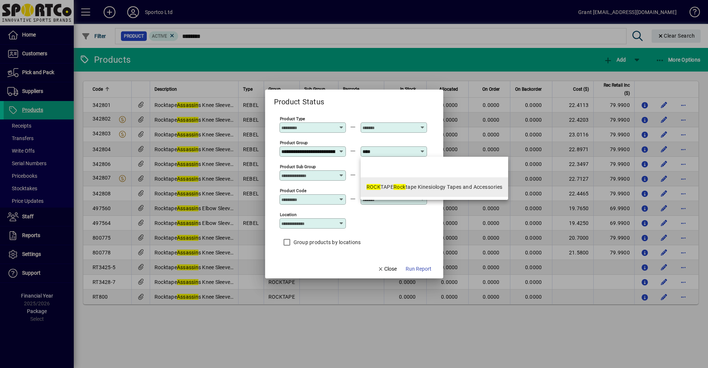 This screenshot has width=708, height=368. Describe the element at coordinates (326, 242) in the screenshot. I see `label: Group products by locations` at that location.